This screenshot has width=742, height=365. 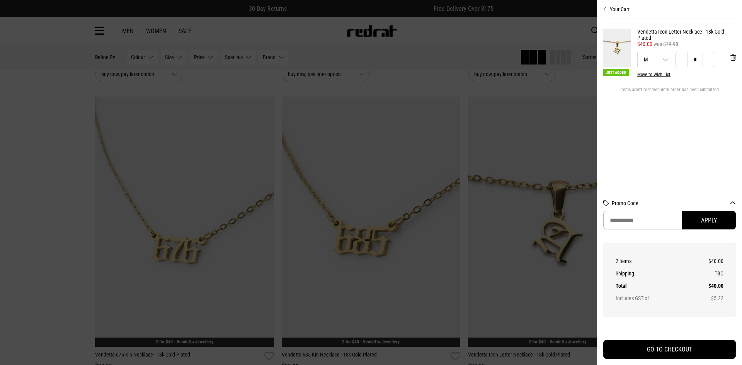 What do you see at coordinates (669, 349) in the screenshot?
I see `button: GO TO CHECKOUT` at bounding box center [669, 349].